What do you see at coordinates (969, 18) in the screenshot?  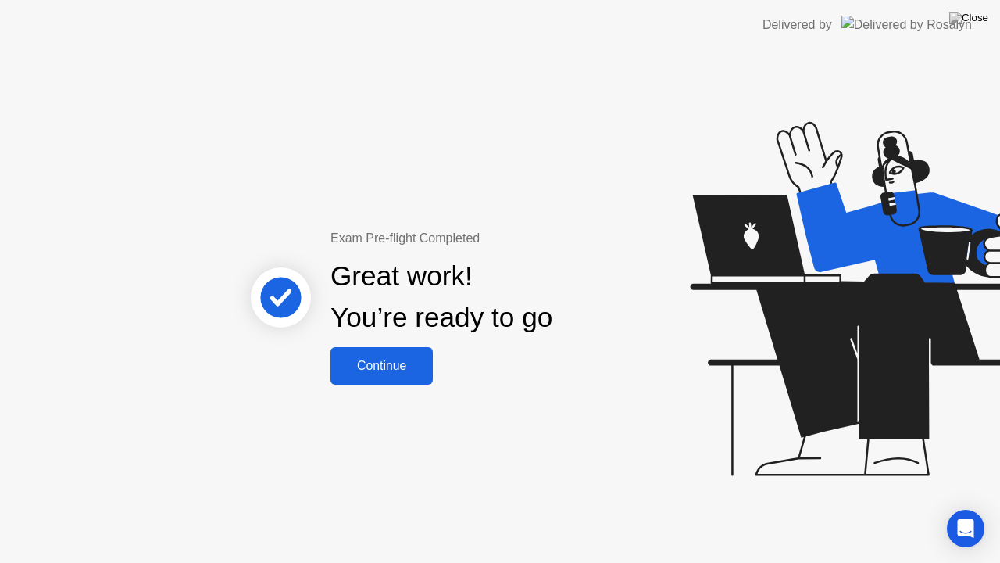 I see `img: Close` at bounding box center [969, 18].